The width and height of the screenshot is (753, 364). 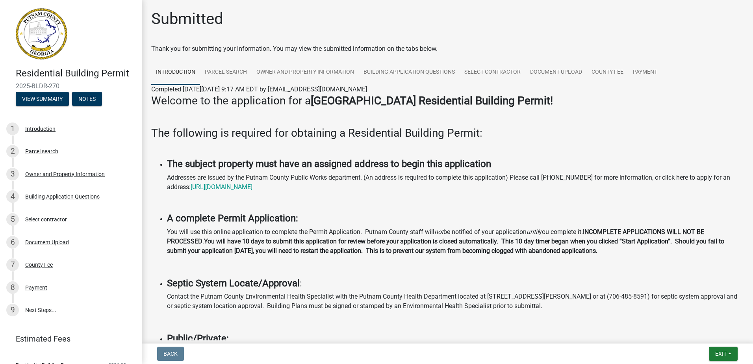 What do you see at coordinates (76, 73) in the screenshot?
I see `h4: Residential Building Permit` at bounding box center [76, 73].